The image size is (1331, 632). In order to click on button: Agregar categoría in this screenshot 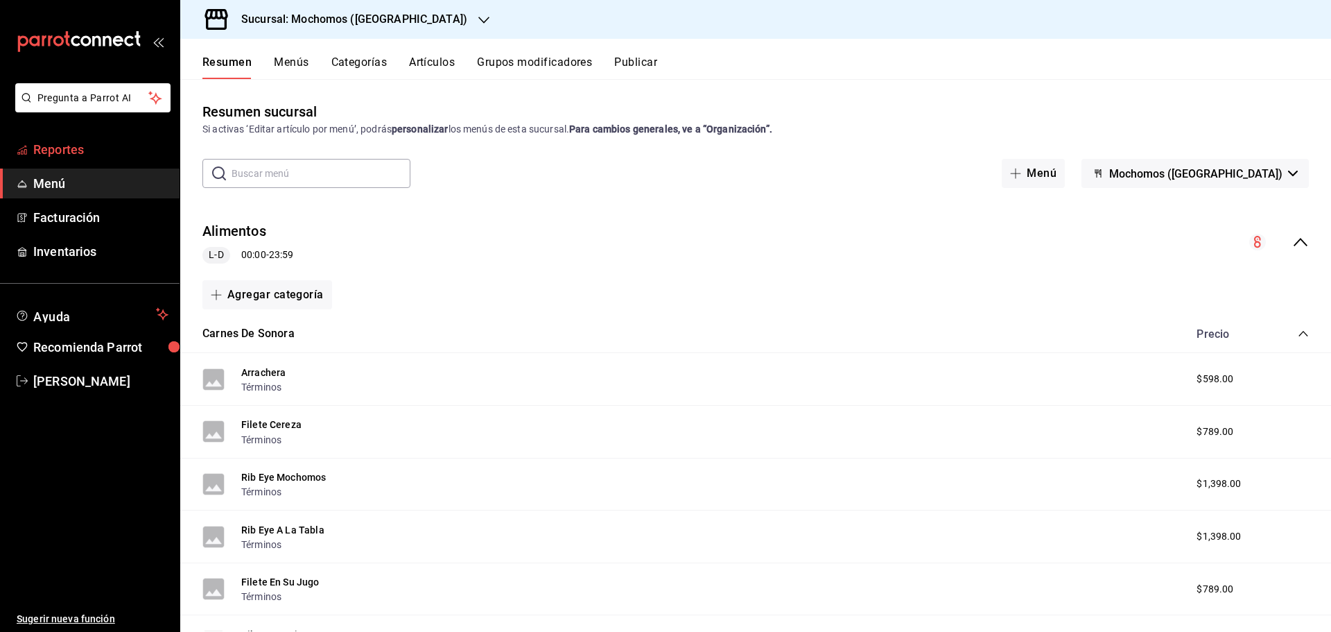, I will do `click(267, 295)`.